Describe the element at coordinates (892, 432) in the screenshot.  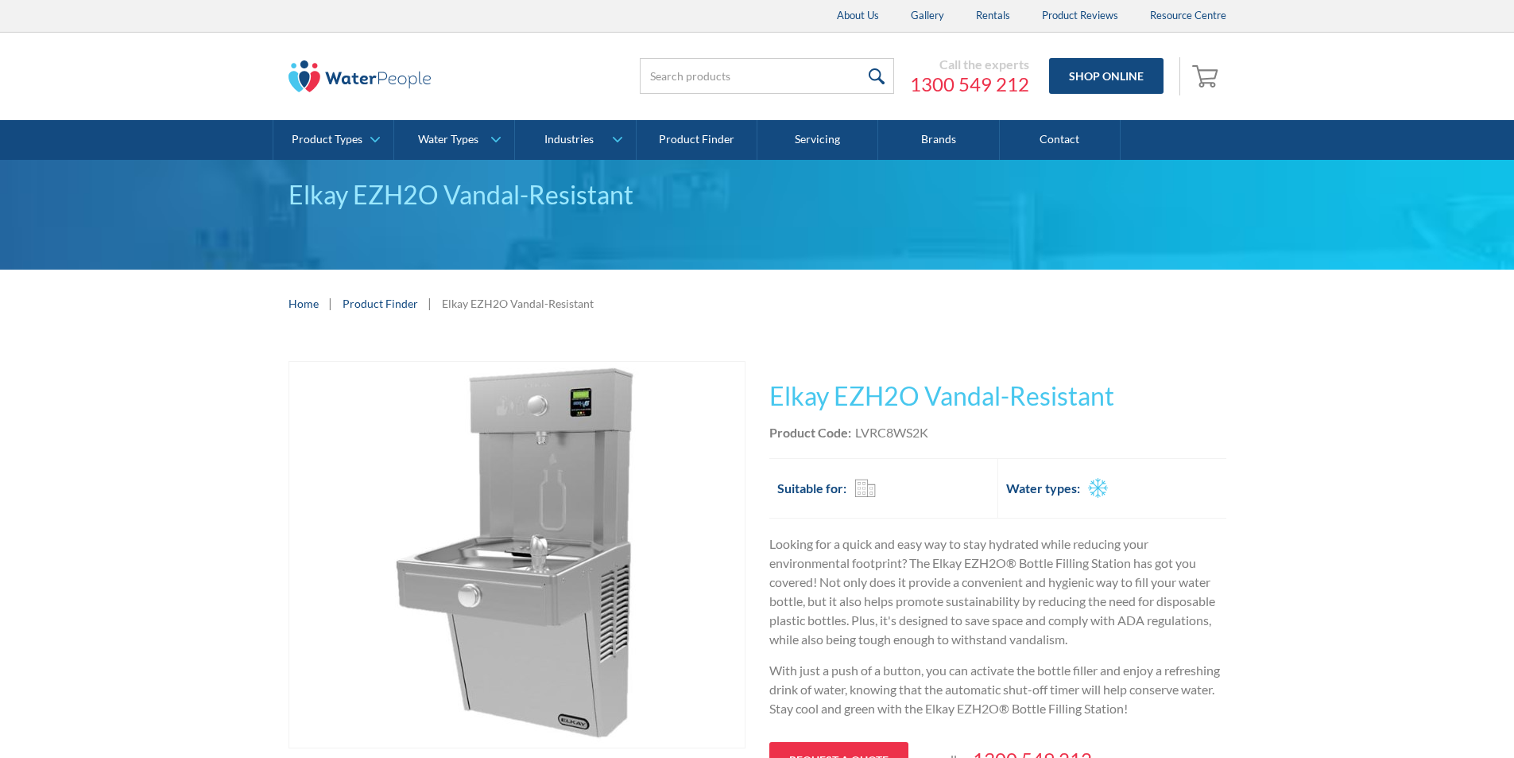
I see `div: LVRC8WS2K` at that location.